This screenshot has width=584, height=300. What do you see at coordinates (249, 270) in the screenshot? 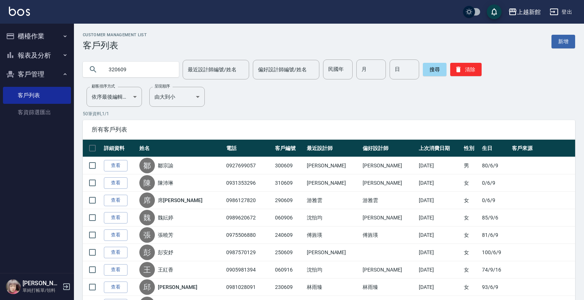
I see `td: 0905981394` at bounding box center [249, 270].